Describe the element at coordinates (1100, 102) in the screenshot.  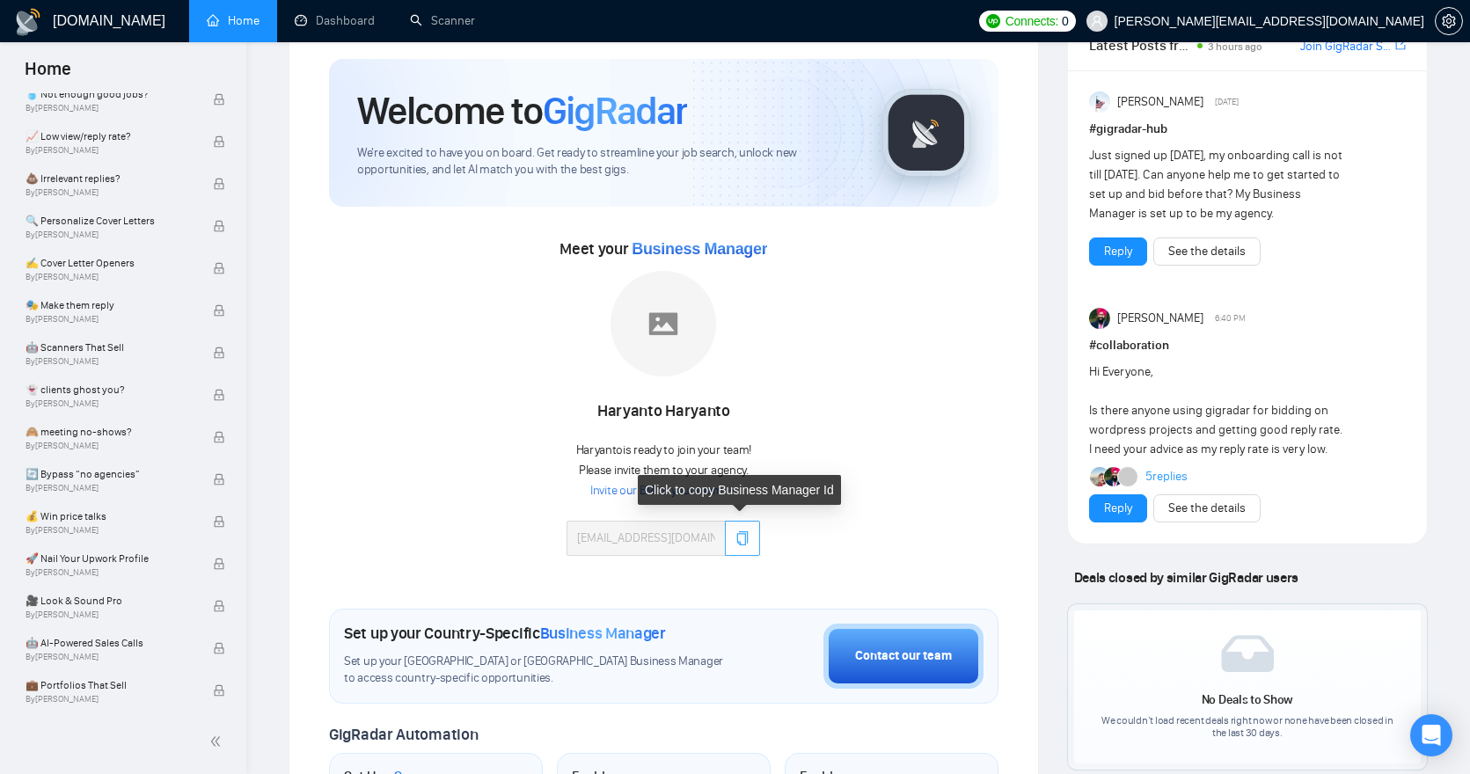
I see `img: Anisuzzaman Khan` at that location.